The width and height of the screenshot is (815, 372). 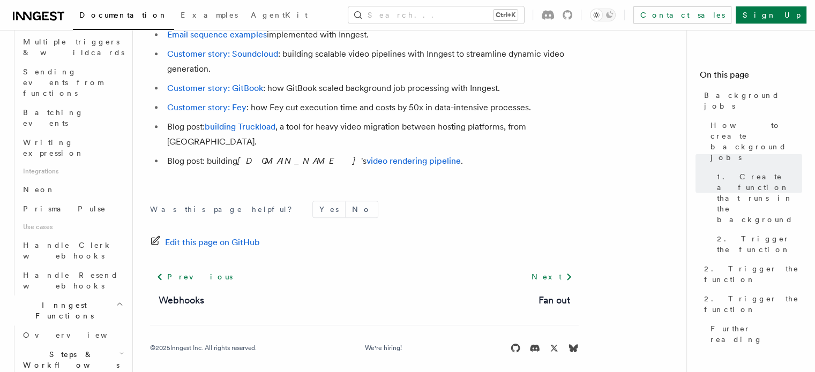 I want to click on kbd: Ctrl+K, so click(x=505, y=15).